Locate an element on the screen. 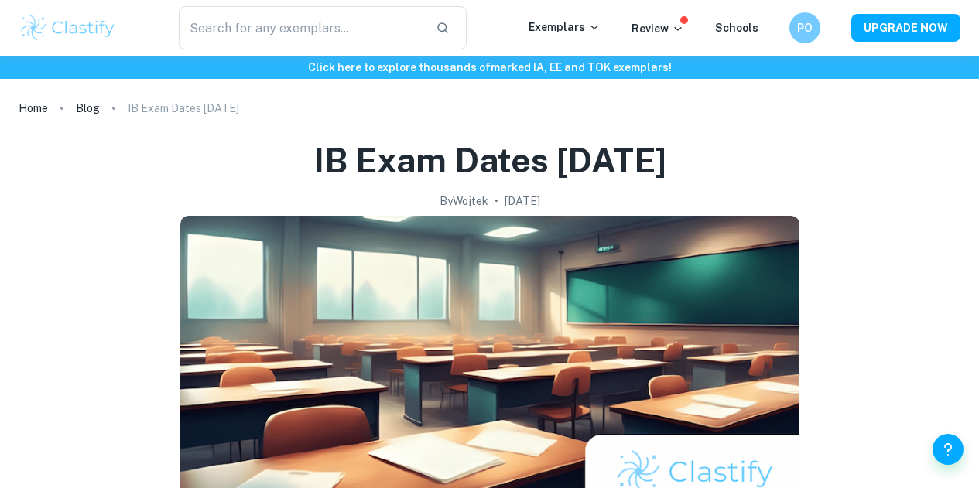 This screenshot has width=979, height=488. h6: PO is located at coordinates (805, 28).